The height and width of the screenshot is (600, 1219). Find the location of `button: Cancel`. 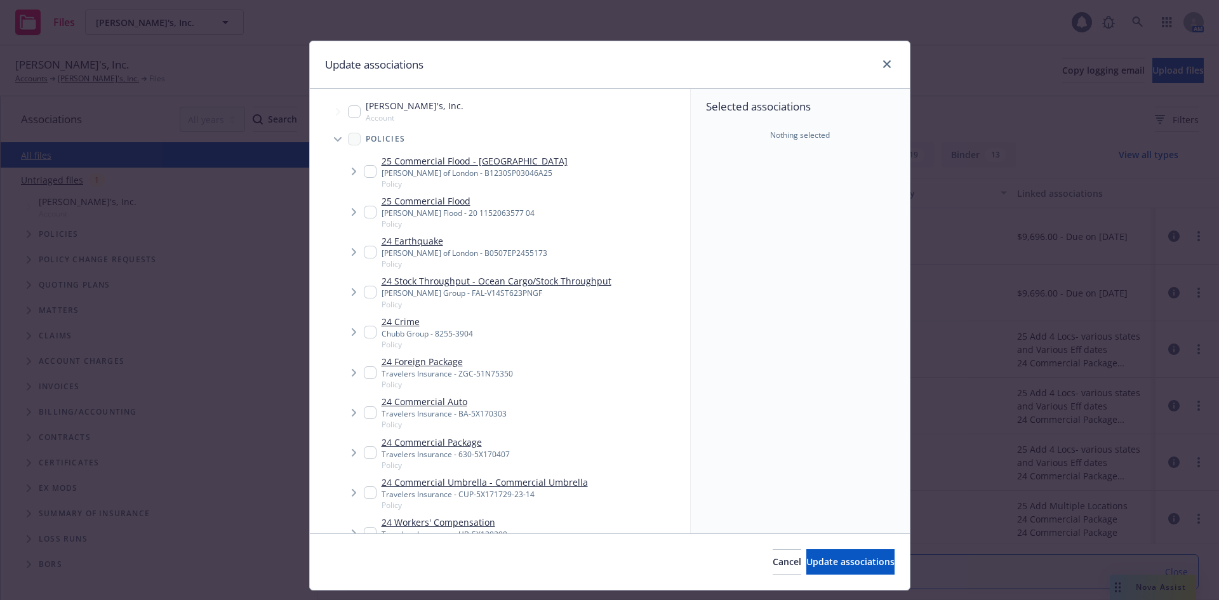

button: Cancel is located at coordinates (787, 562).